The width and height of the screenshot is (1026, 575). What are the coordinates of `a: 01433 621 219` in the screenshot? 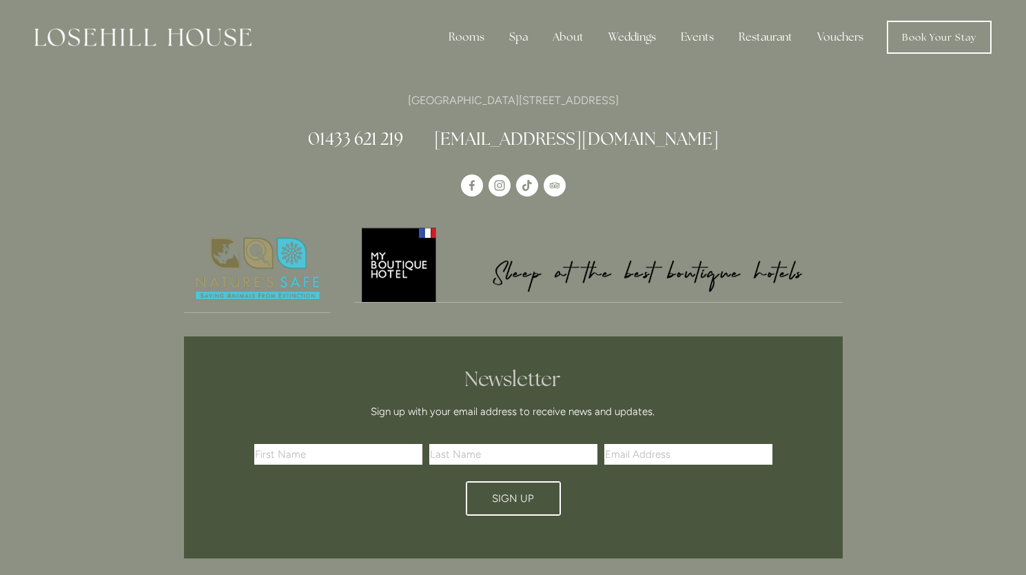 It's located at (356, 139).